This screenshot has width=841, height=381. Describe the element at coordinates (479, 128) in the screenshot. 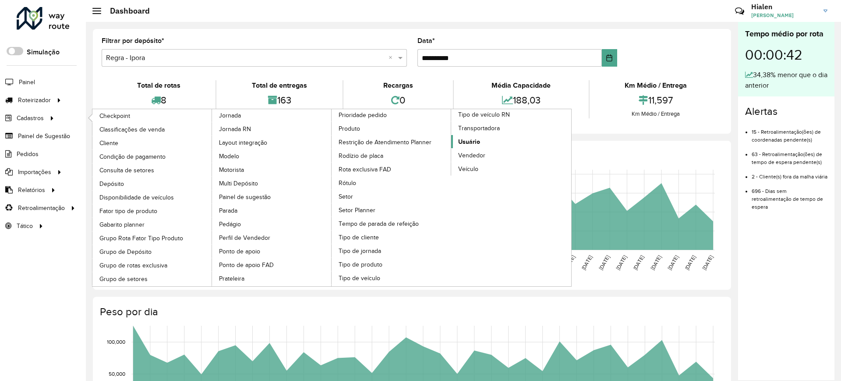

I see `span: Transportadora` at that location.